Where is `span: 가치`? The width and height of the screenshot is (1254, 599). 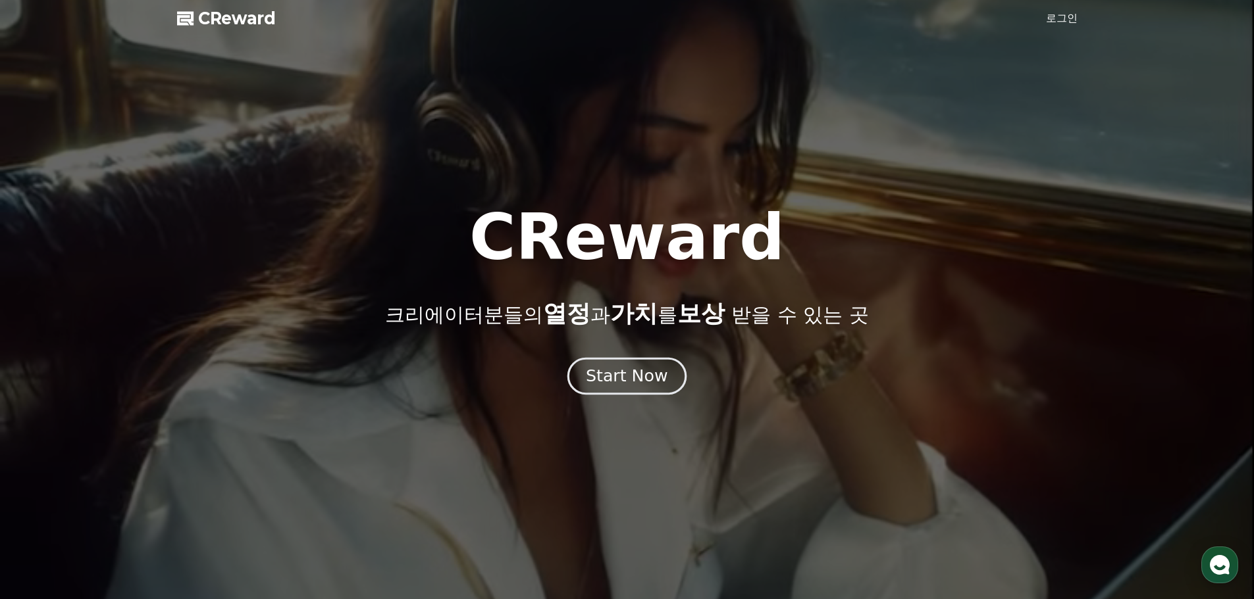
span: 가치 is located at coordinates (634, 313).